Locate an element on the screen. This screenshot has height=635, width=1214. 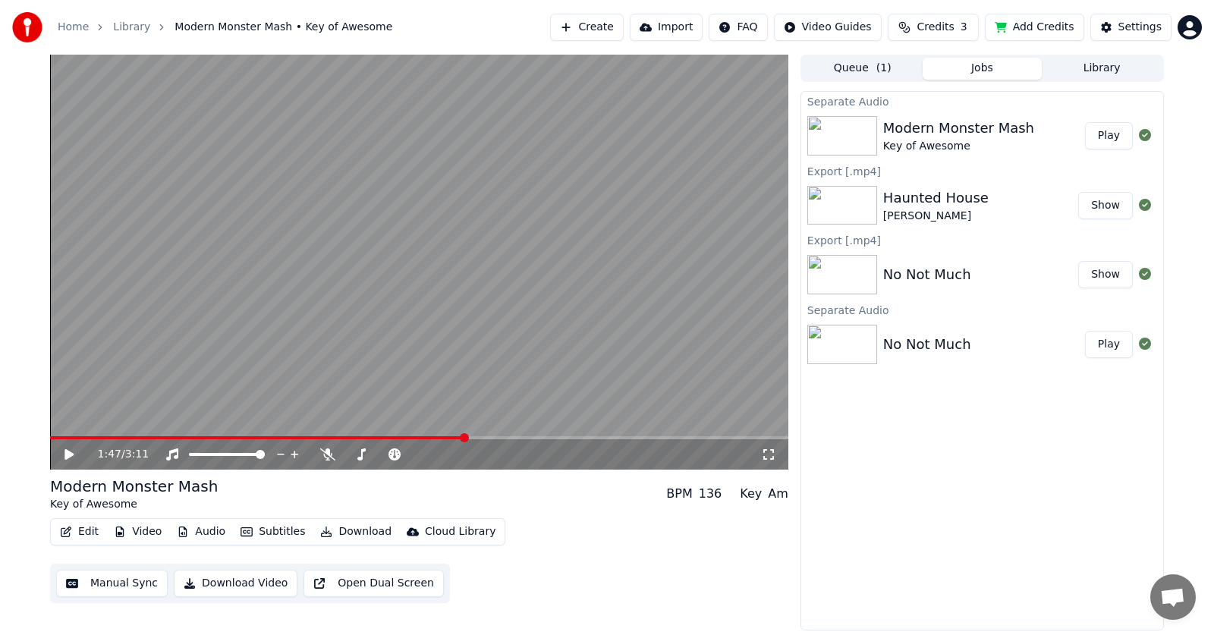
span: 3 is located at coordinates (964, 27).